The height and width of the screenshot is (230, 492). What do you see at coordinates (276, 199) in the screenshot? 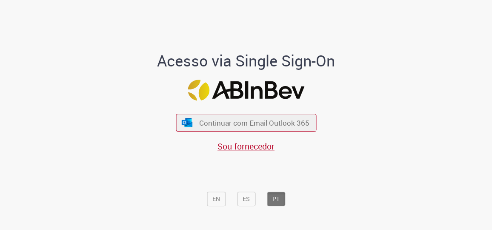
I see `button: PT` at bounding box center [276, 199].